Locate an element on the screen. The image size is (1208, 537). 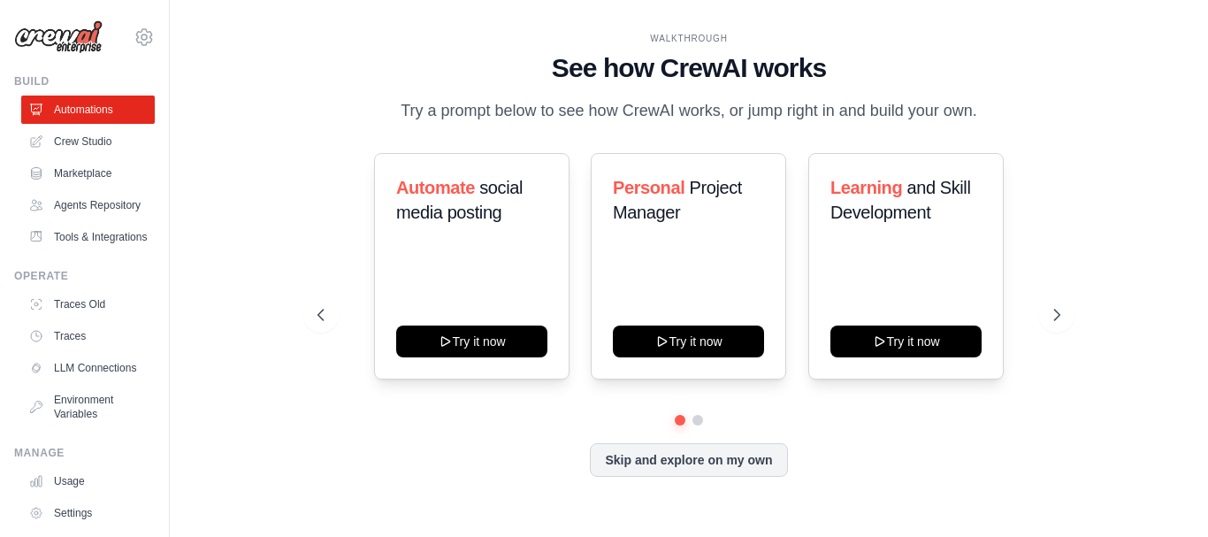
img: Logo is located at coordinates (58, 37).